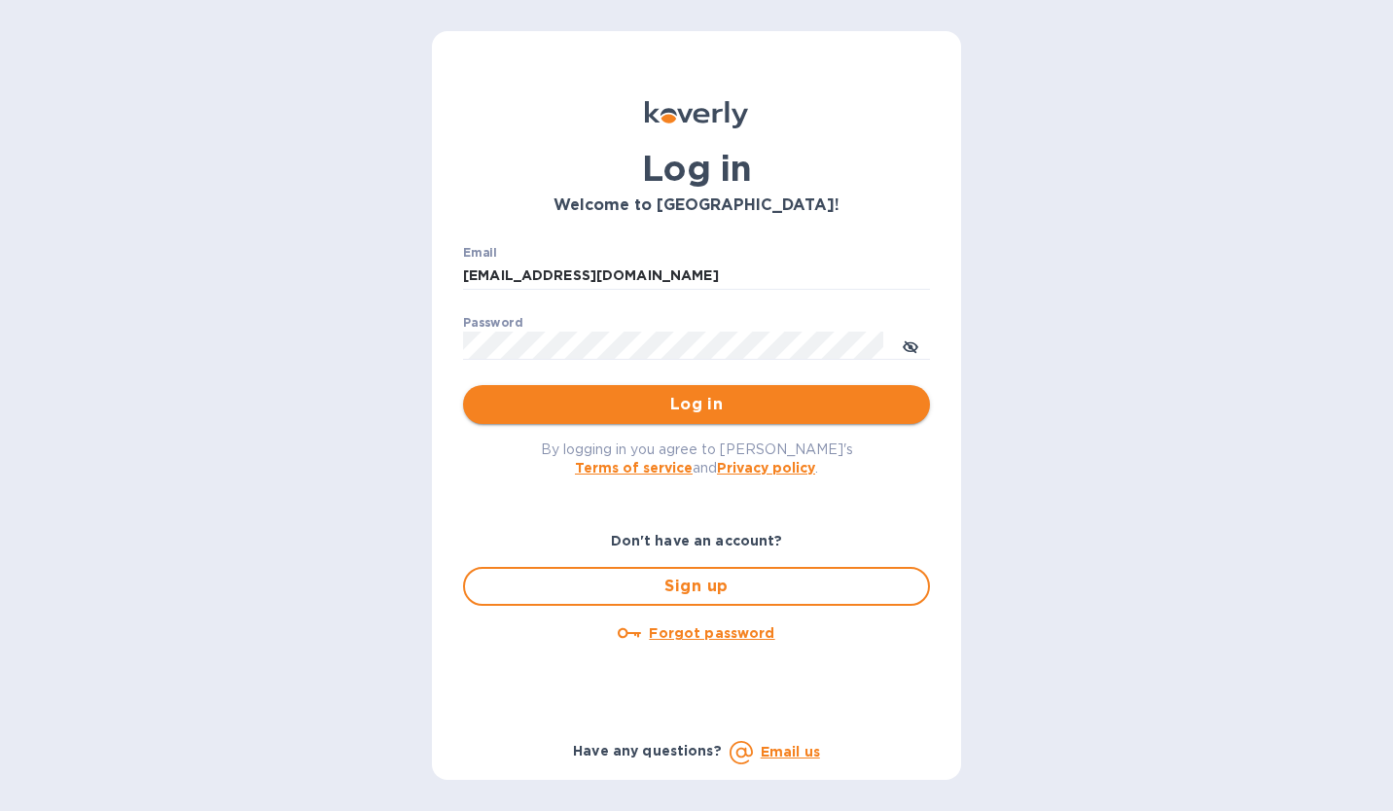  What do you see at coordinates (910, 345) in the screenshot?
I see `button: toggle password visibility` at bounding box center [910, 345].